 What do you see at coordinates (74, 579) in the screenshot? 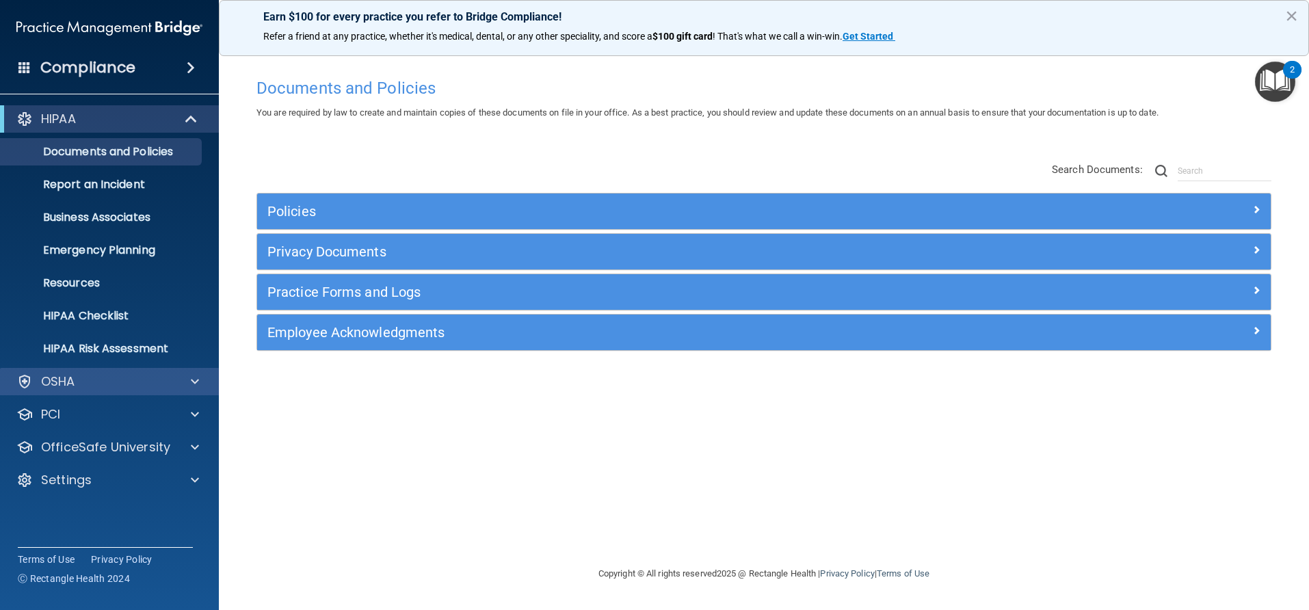
I see `span: Ⓒ Rectangle Health 2024` at bounding box center [74, 579].